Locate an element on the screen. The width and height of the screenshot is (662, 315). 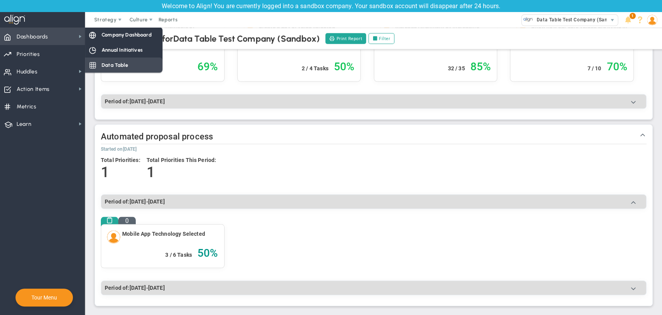
span: Child Priorities is located at coordinates (127, 220).